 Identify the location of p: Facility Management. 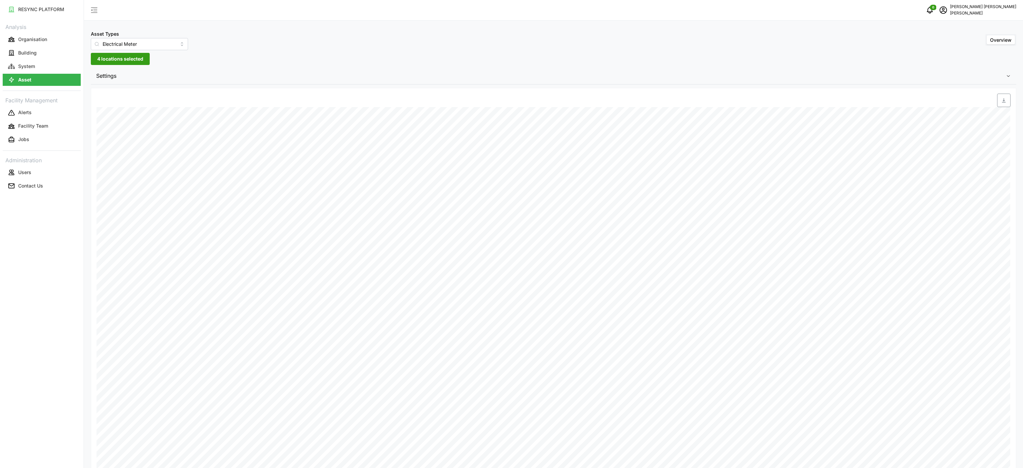
(42, 100).